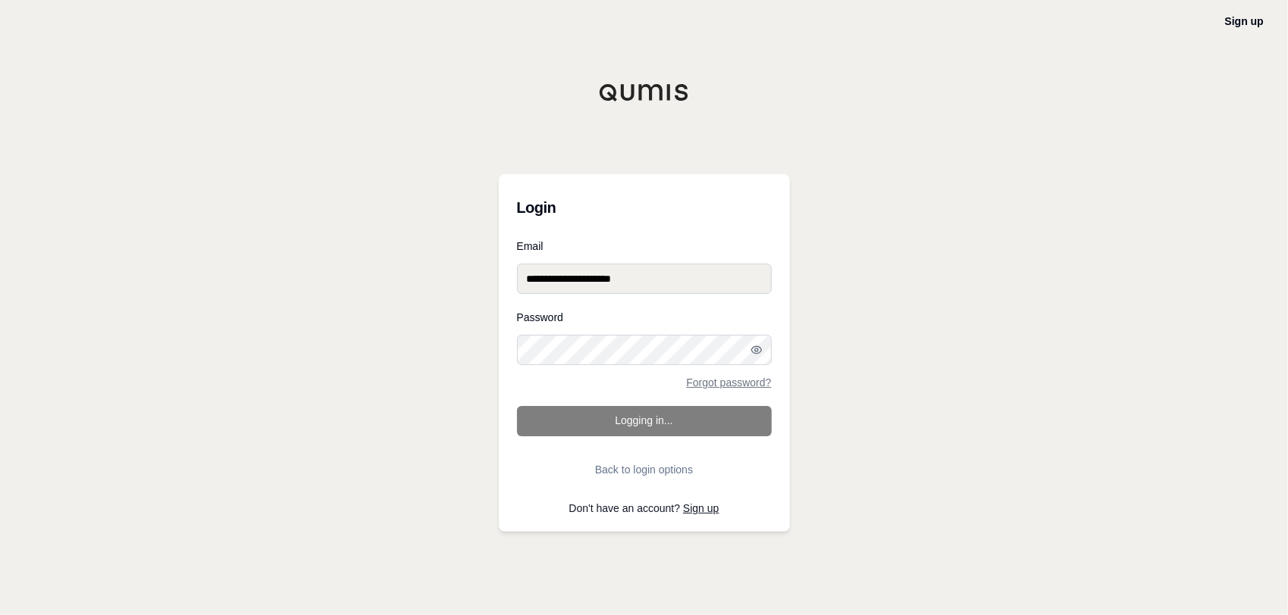  What do you see at coordinates (728, 383) in the screenshot?
I see `a: Forgot password?` at bounding box center [728, 383].